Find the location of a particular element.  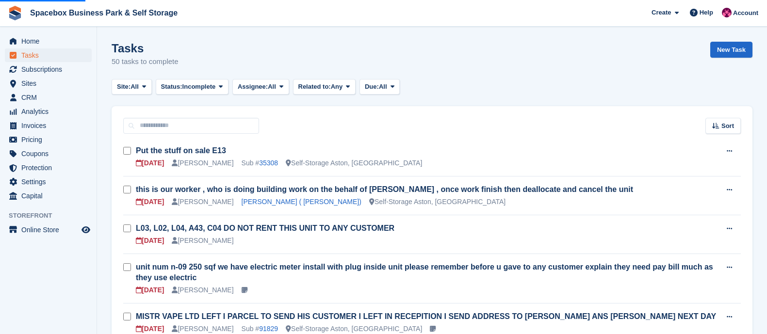

span: Capital is located at coordinates (50, 196).